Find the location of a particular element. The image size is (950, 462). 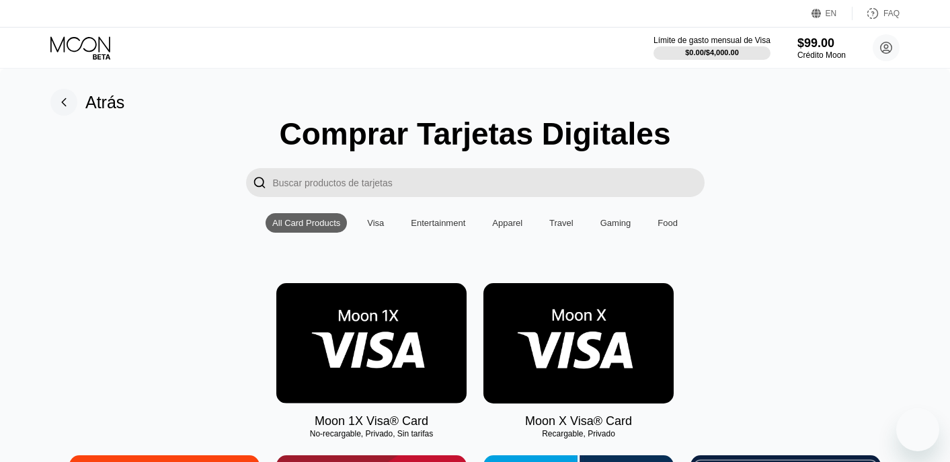

div: No-recargable, Privado, Sin tarifas is located at coordinates (371, 434).